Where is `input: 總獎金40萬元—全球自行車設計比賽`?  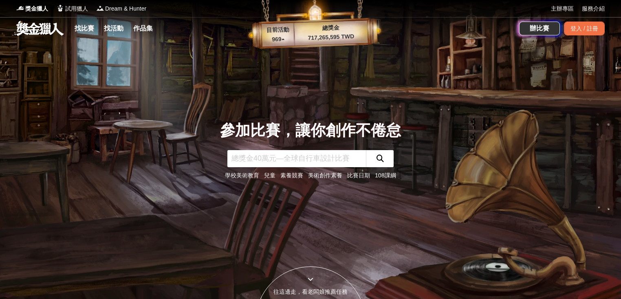 input: 總獎金40萬元—全球自行車設計比賽 is located at coordinates (296, 159).